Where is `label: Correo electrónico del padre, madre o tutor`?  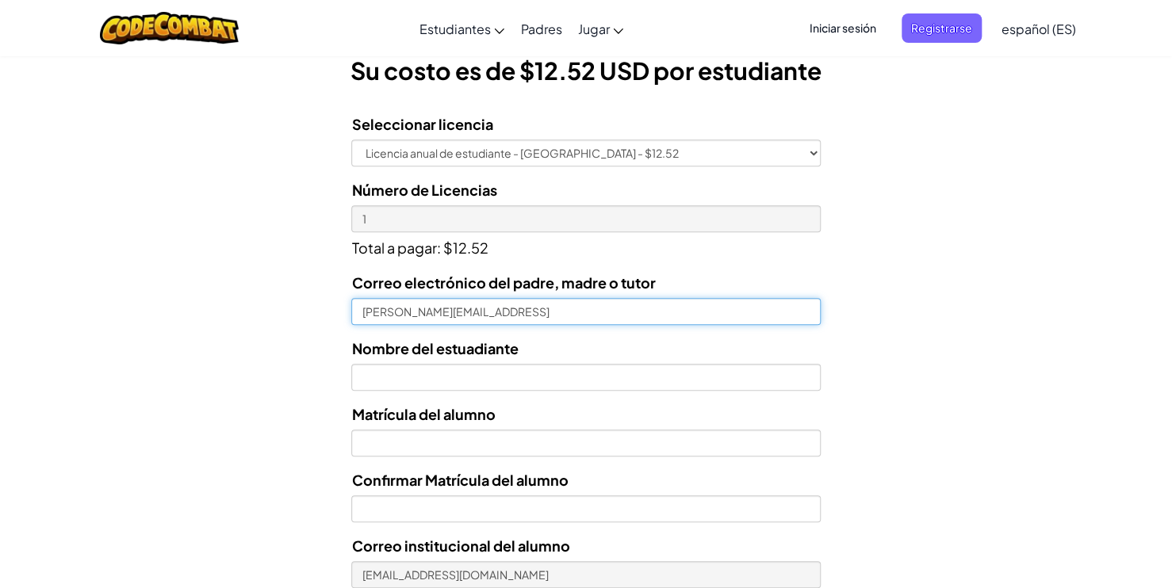
label: Correo electrónico del padre, madre o tutor is located at coordinates (503, 282).